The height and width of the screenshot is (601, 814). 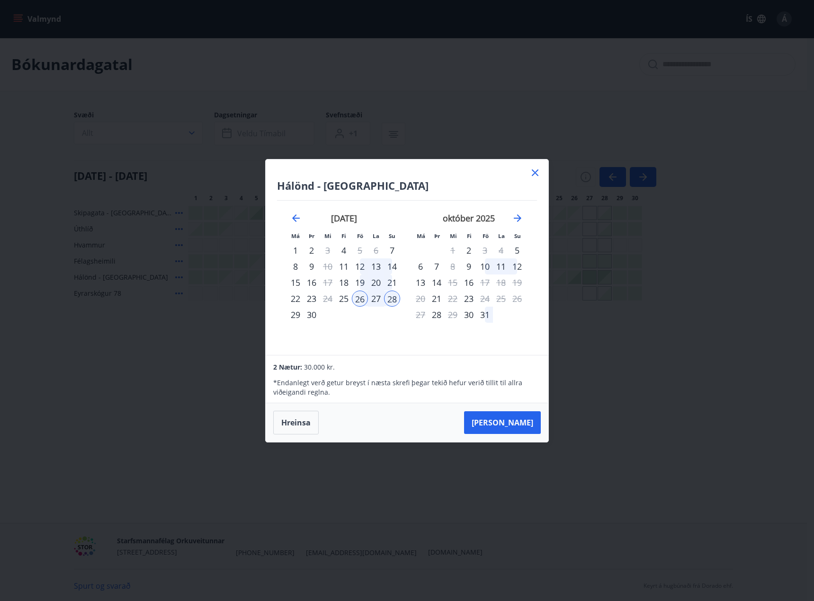 What do you see at coordinates (485, 267) in the screenshot?
I see `td: Choose föstudagur, 10. október 2025 as your check-in date. It’s available.` at bounding box center [485, 267].